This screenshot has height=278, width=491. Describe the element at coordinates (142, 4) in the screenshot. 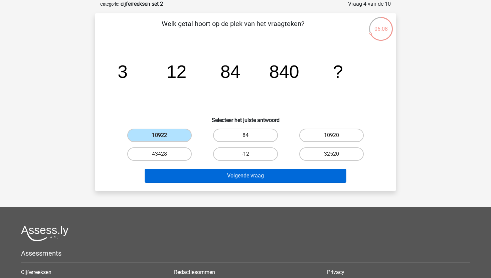

I see `strong: cijferreeksen set 2` at that location.